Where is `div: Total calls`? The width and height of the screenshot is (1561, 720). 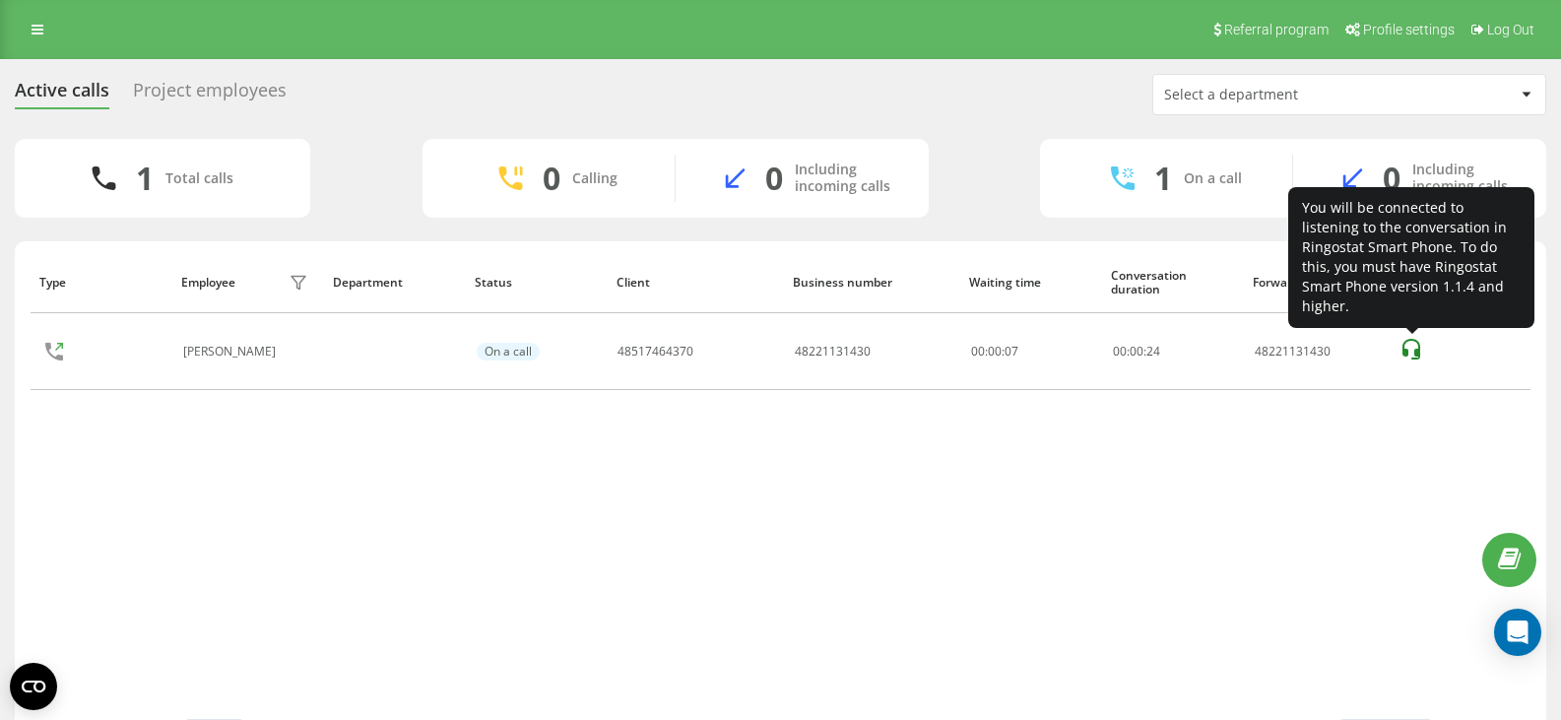 div: Total calls is located at coordinates (199, 178).